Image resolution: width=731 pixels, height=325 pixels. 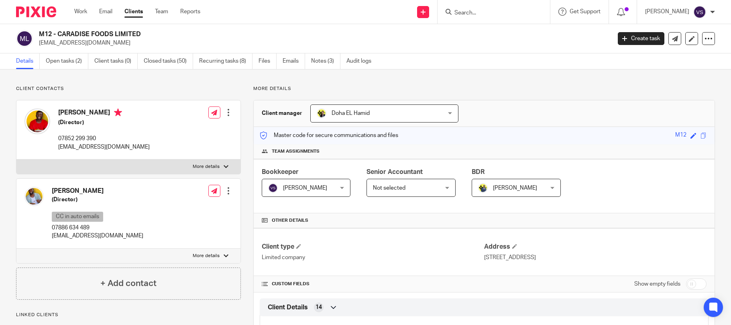 I want to click on p: CC in auto emails, so click(x=77, y=216).